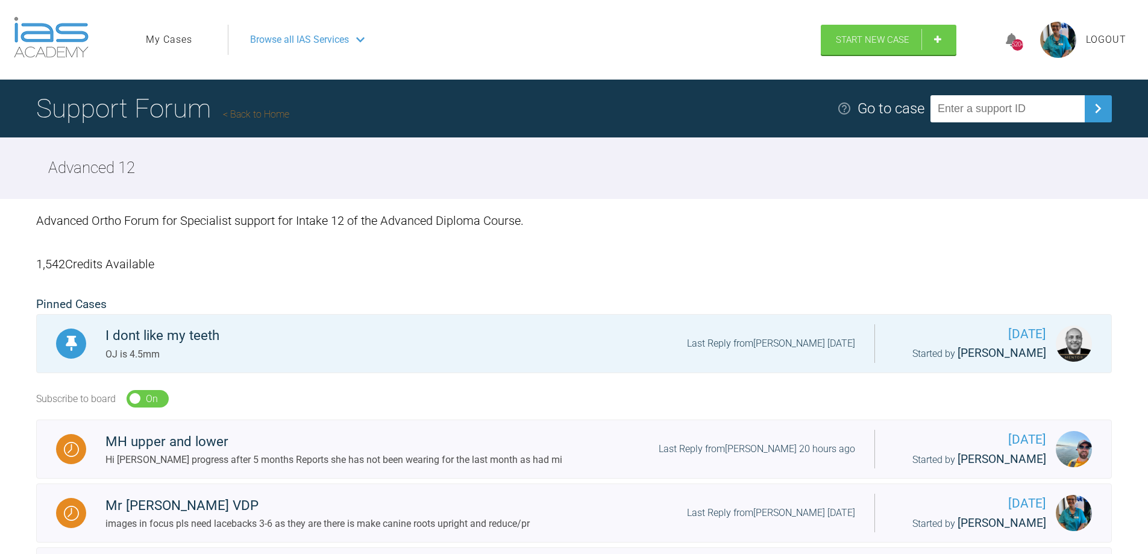 This screenshot has height=554, width=1148. I want to click on div: On, so click(152, 399).